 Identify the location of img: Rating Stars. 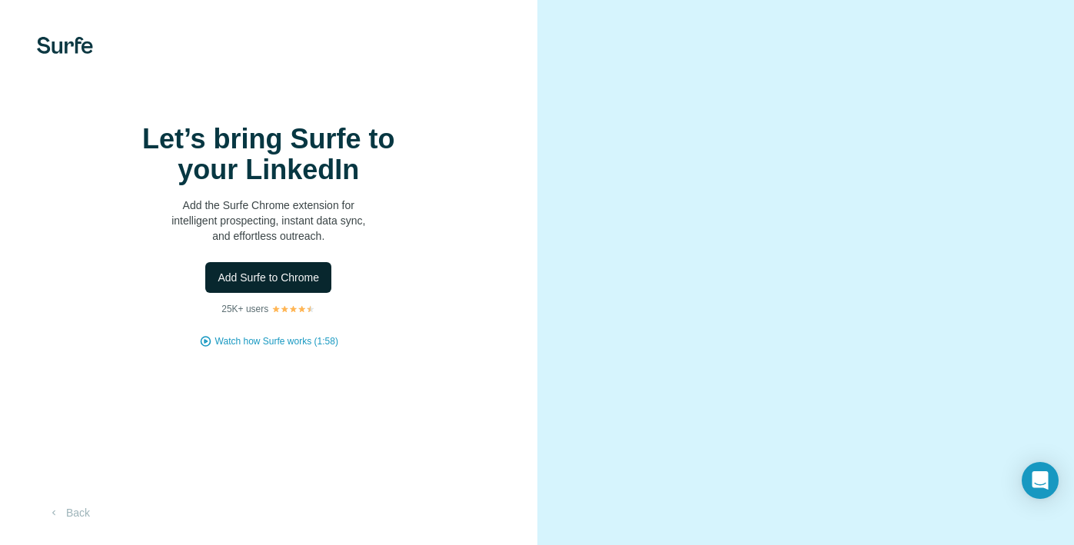
(293, 309).